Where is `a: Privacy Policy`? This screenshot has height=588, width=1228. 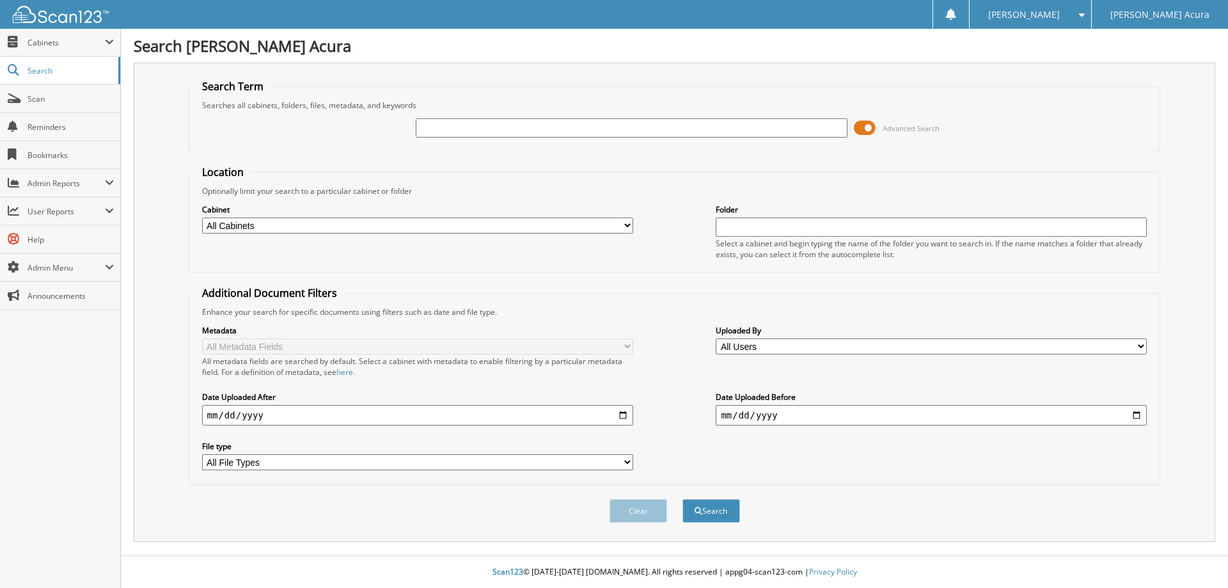 a: Privacy Policy is located at coordinates (832, 571).